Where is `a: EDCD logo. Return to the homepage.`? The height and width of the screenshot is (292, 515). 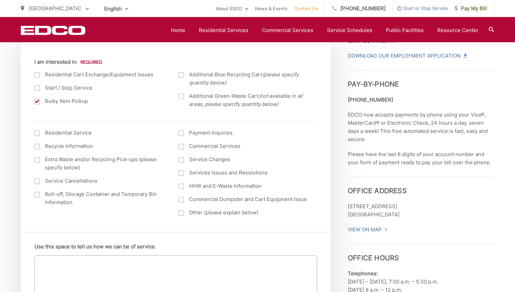
a: EDCD logo. Return to the homepage. is located at coordinates (53, 30).